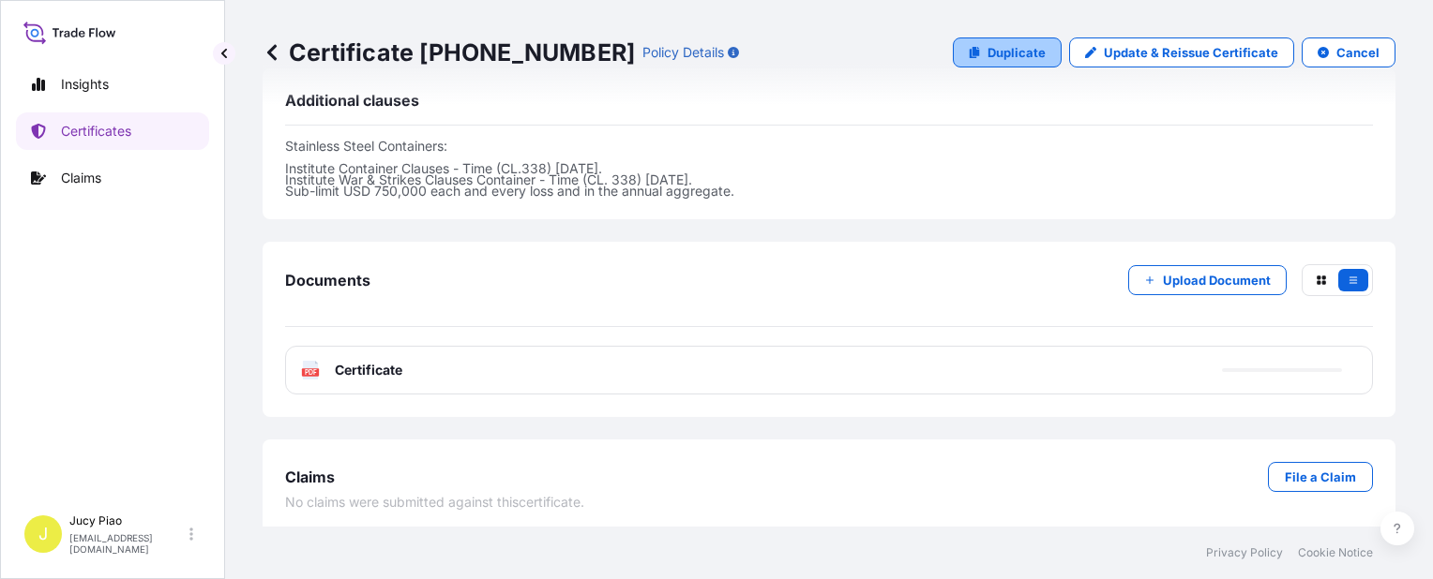  I want to click on p: Upload Document, so click(1216, 280).